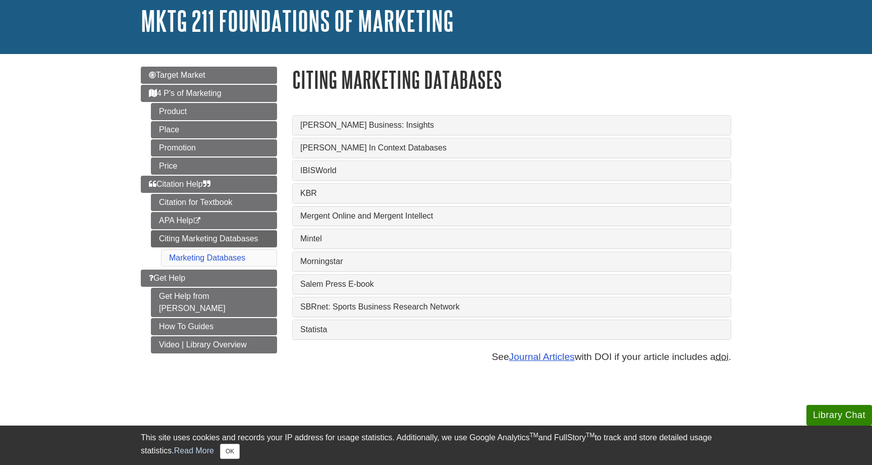  I want to click on a: Promotion, so click(214, 148).